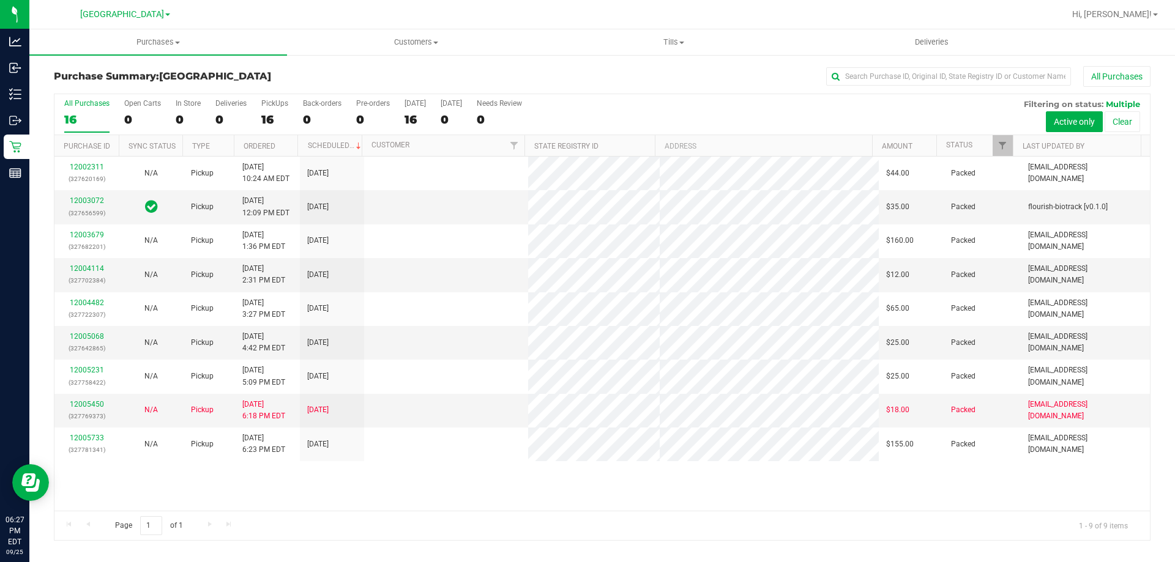  What do you see at coordinates (899, 240) in the screenshot?
I see `span: $160.00` at bounding box center [899, 240].